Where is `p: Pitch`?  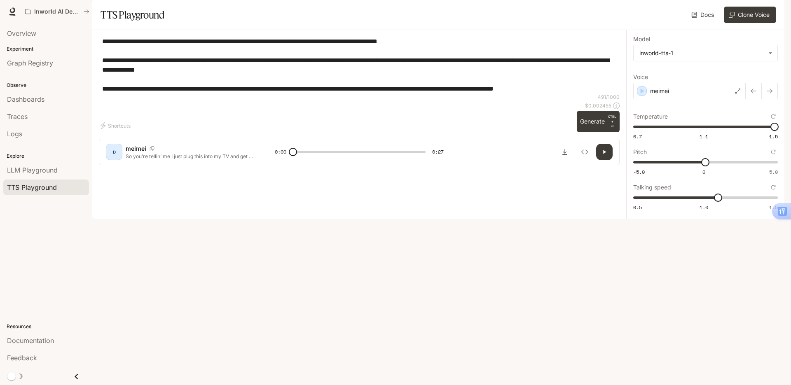
p: Pitch is located at coordinates (640, 152).